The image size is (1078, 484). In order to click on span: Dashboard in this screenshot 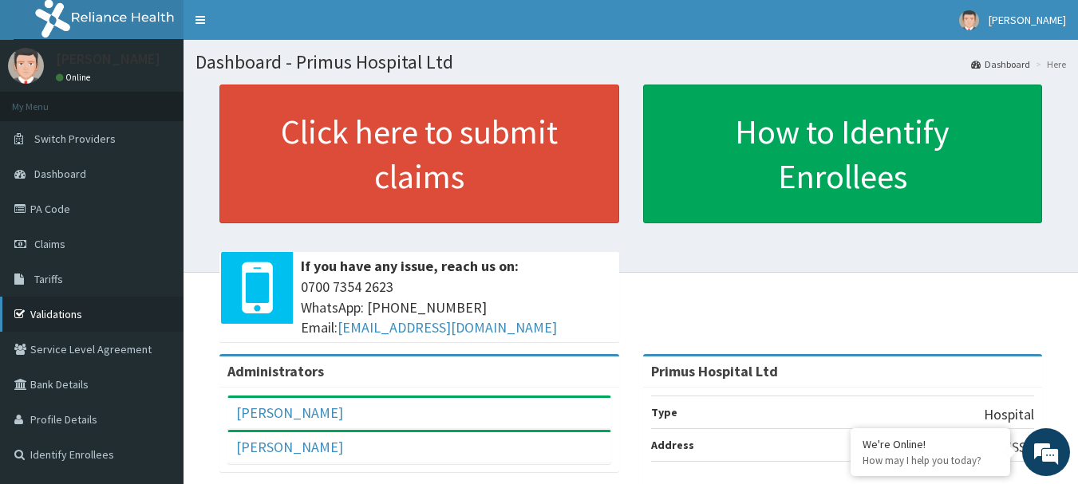, I will do `click(60, 174)`.